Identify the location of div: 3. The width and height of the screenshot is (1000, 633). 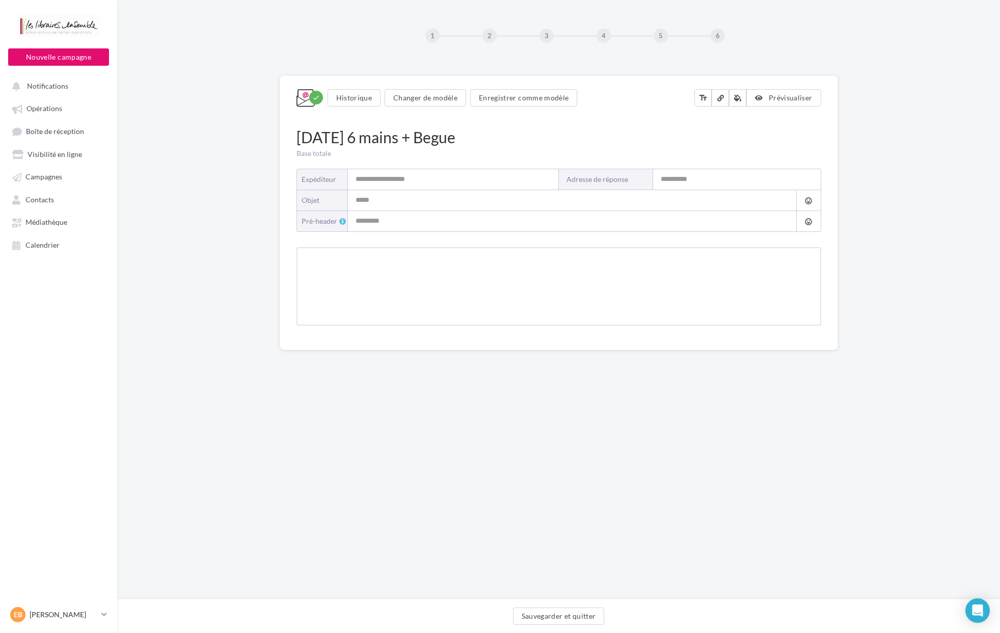
(547, 36).